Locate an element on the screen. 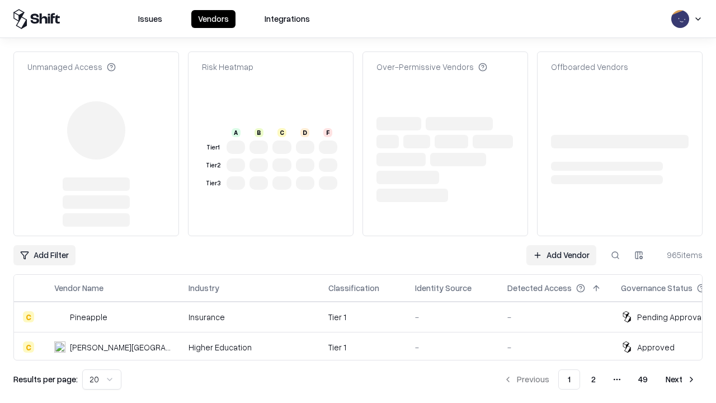  div: Higher Education is located at coordinates (250, 347).